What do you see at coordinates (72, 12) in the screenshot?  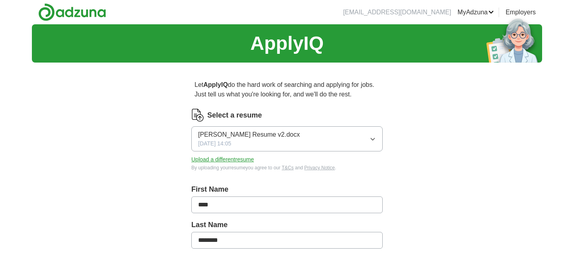 I see `img: Adzuna logo` at bounding box center [72, 12].